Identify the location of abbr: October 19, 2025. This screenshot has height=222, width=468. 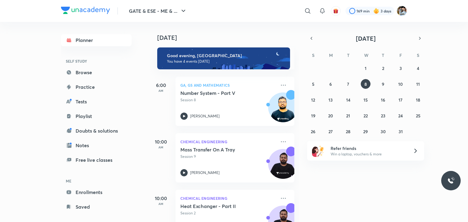
(313, 116).